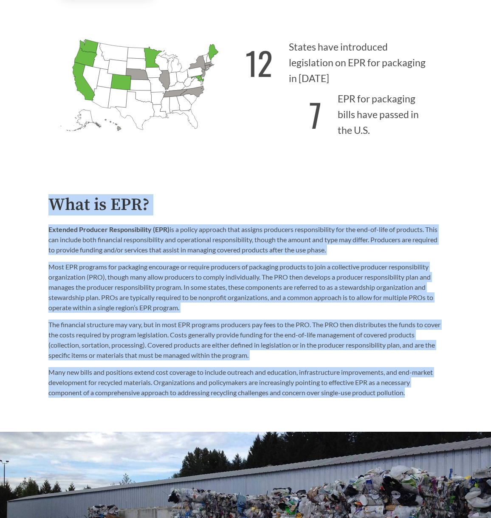 Image resolution: width=491 pixels, height=518 pixels. Describe the element at coordinates (246, 240) in the screenshot. I see `p: is a policy approach that assigns producers responsibility for the end-of-life of products. This ...` at that location.